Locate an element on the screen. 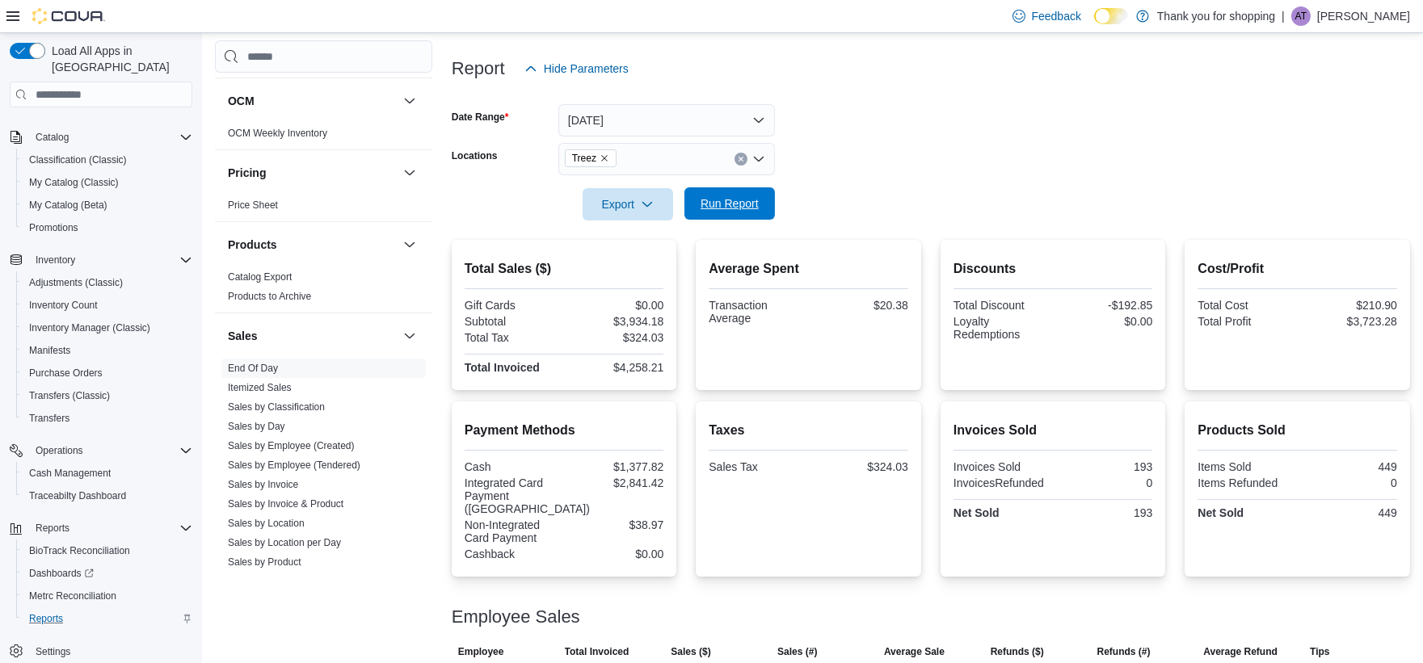  a: Manifests is located at coordinates (49, 351).